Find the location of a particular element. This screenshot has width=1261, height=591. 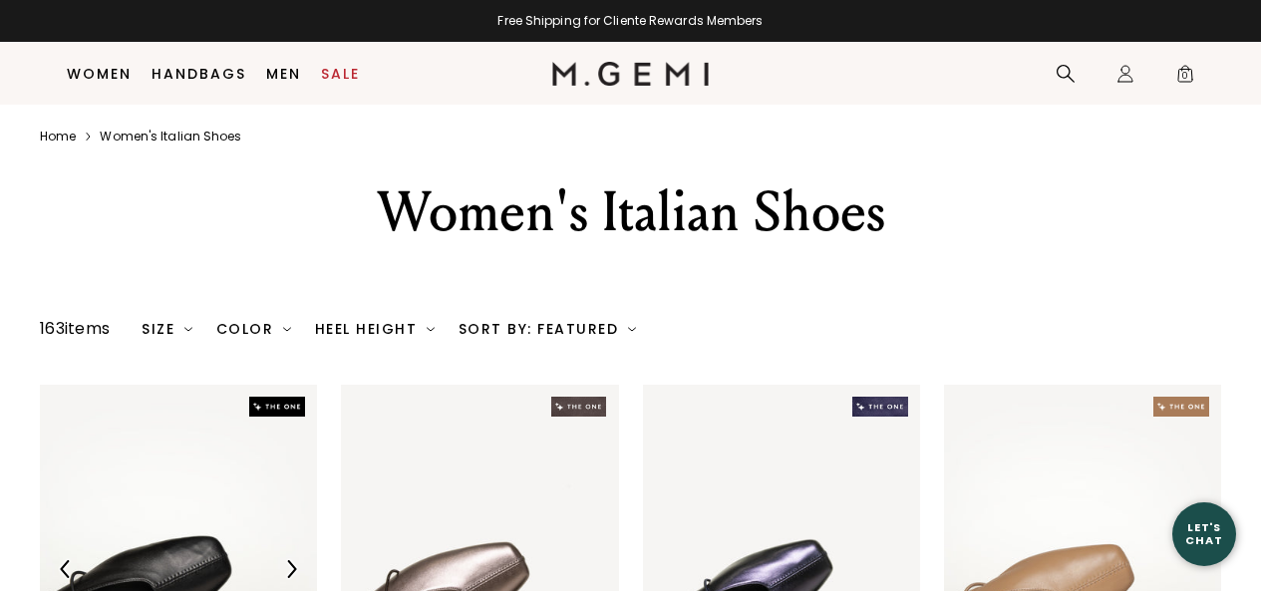

div: 163 items is located at coordinates (75, 329).